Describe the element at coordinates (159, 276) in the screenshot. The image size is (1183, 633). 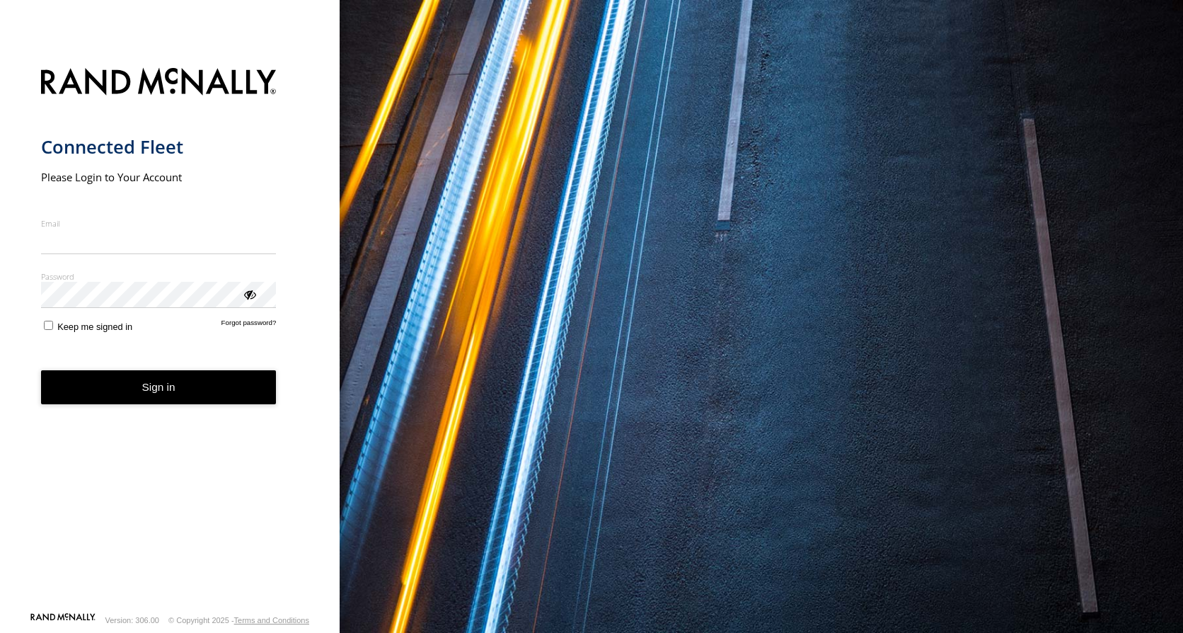
I see `label: Password` at that location.